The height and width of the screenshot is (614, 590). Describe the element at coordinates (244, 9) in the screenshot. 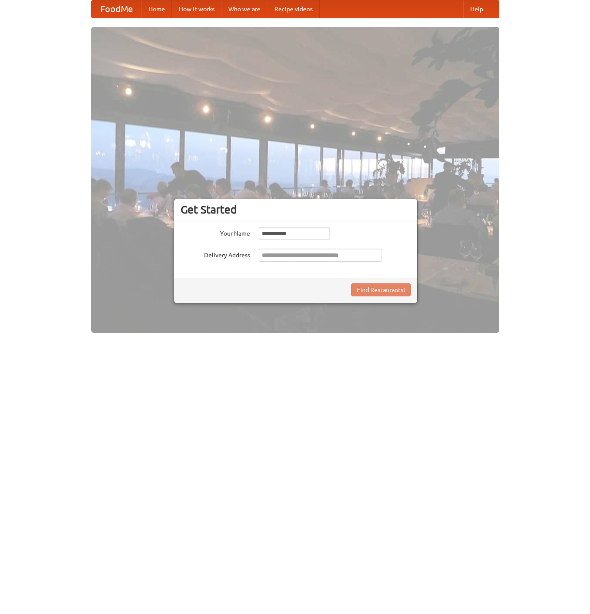

I see `a: Who we are` at that location.